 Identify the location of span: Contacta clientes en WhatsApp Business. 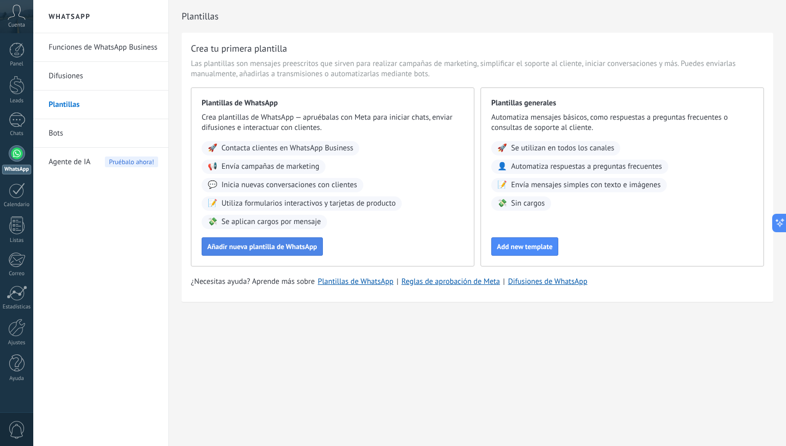
(287, 148).